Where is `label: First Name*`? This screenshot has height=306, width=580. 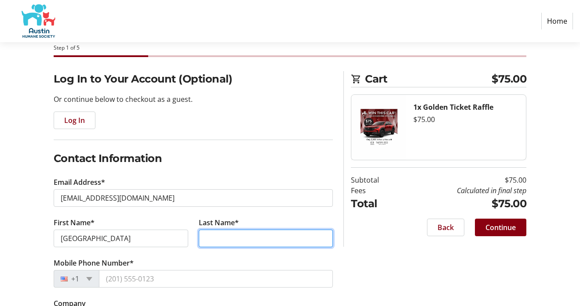 label: First Name* is located at coordinates (74, 223).